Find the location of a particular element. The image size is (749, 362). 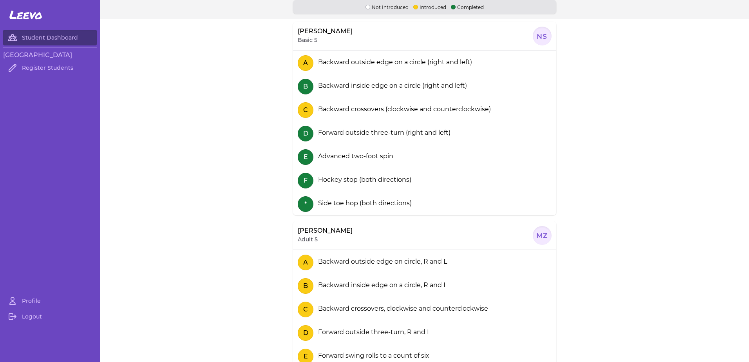

a: Profile is located at coordinates (50, 301).